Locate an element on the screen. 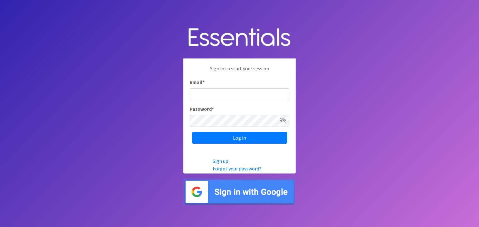 The height and width of the screenshot is (227, 479). a: Forgot your password? is located at coordinates (237, 169).